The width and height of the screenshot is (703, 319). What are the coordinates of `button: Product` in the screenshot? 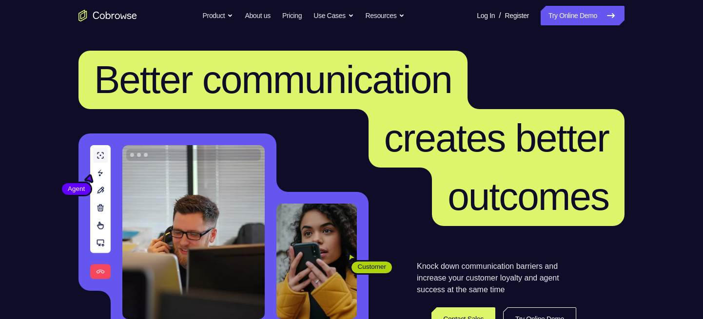 It's located at (218, 16).